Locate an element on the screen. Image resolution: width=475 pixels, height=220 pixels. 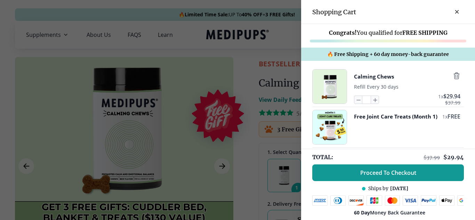
img: paypal is located at coordinates (428, 201).